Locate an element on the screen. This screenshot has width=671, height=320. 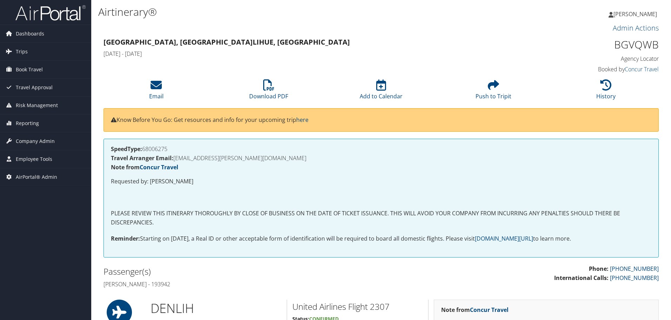
span: Dashboards is located at coordinates (30, 34).